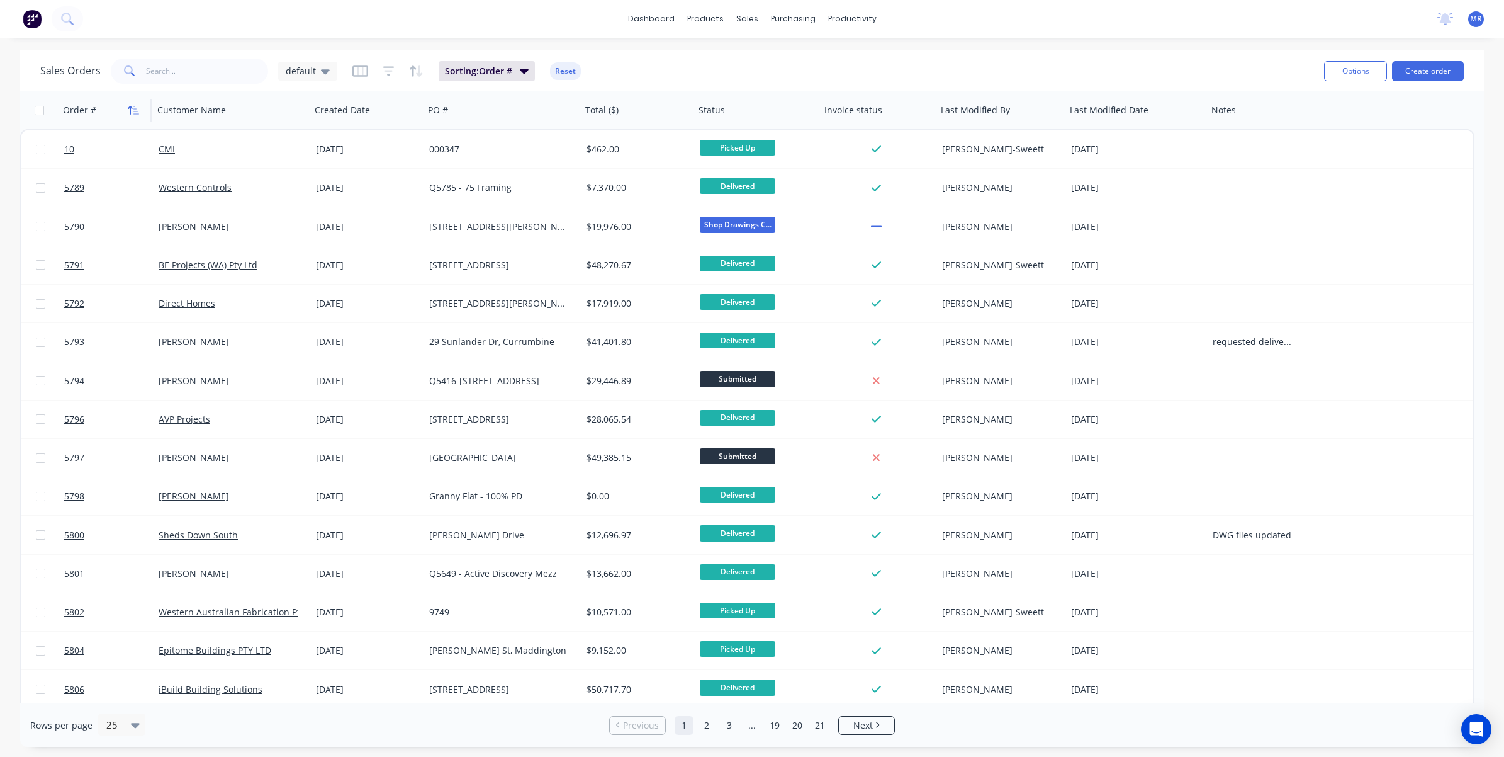 The height and width of the screenshot is (757, 1504). I want to click on a: 5802, so click(111, 612).